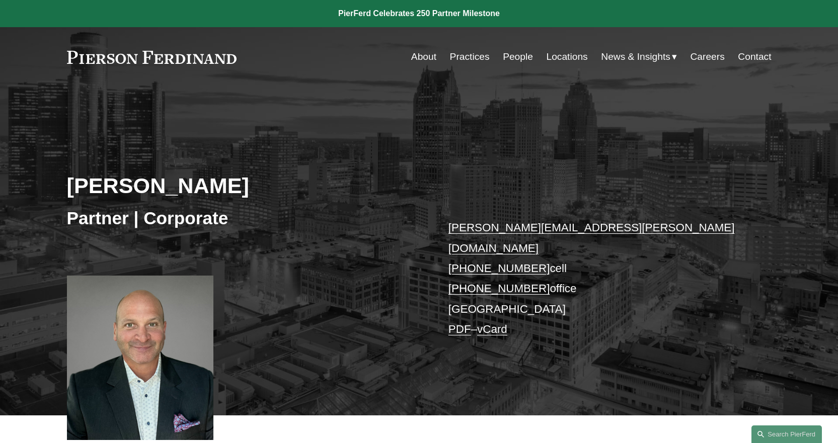 The image size is (838, 443). What do you see at coordinates (243, 218) in the screenshot?
I see `h3: Partner | Corporate` at bounding box center [243, 218].